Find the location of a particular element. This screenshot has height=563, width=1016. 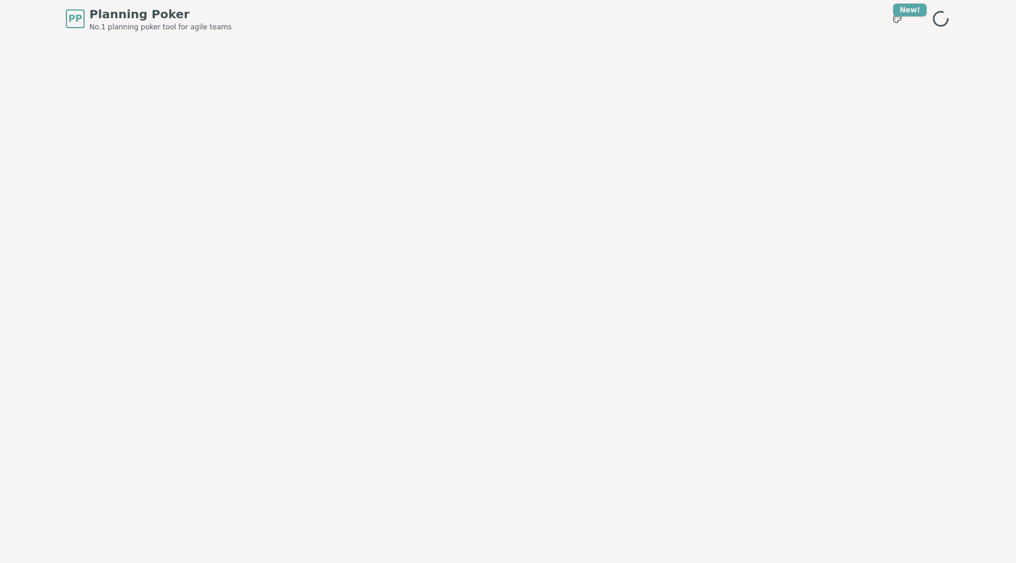

button: New! is located at coordinates (897, 19).